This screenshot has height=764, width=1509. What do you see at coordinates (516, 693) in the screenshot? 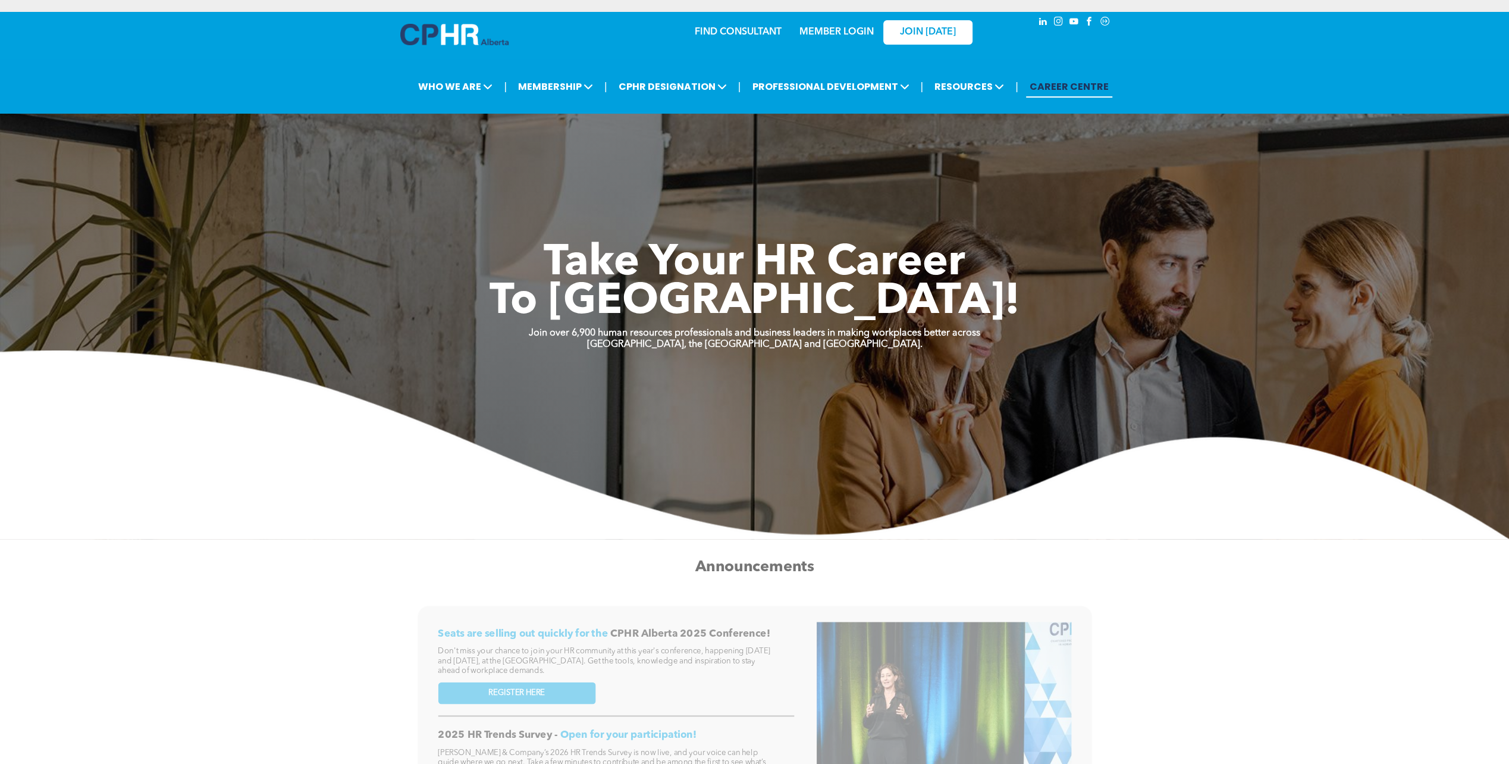
I see `span: REGISTER HERE` at bounding box center [516, 693].